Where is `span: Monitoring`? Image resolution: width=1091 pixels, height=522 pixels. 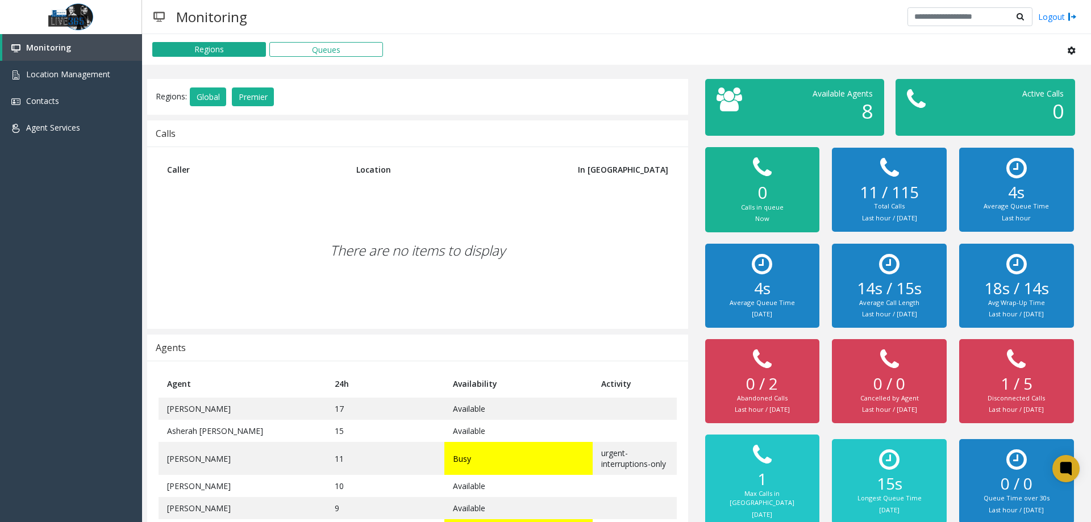
span: Monitoring is located at coordinates (48, 47).